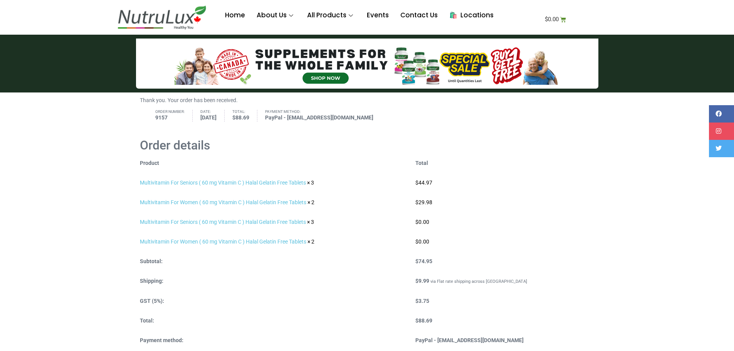  I want to click on p: Thank you. Your order has been received., so click(367, 100).